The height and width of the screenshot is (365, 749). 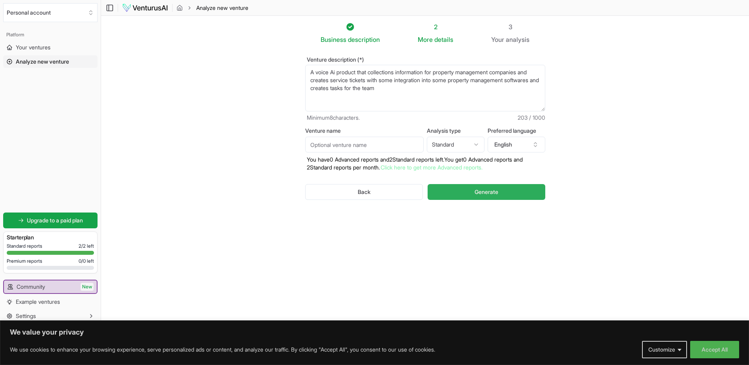 What do you see at coordinates (50, 47) in the screenshot?
I see `a: Your ventures` at bounding box center [50, 47].